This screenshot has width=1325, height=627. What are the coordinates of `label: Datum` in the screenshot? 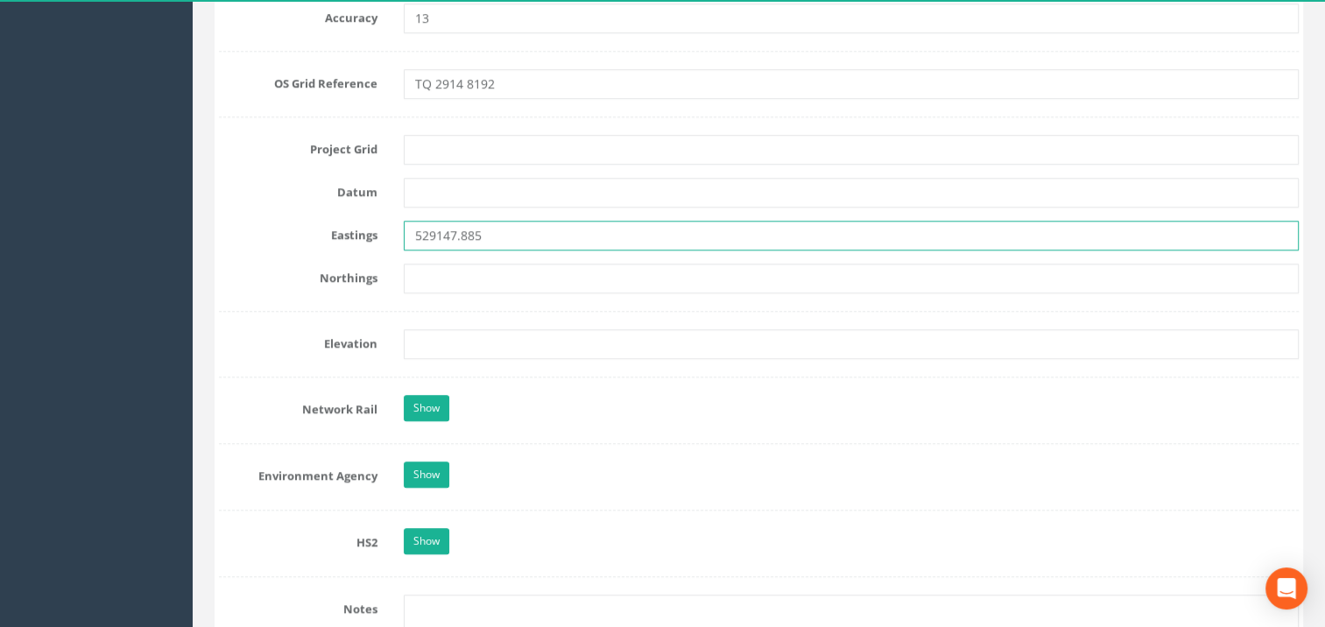 It's located at (298, 189).